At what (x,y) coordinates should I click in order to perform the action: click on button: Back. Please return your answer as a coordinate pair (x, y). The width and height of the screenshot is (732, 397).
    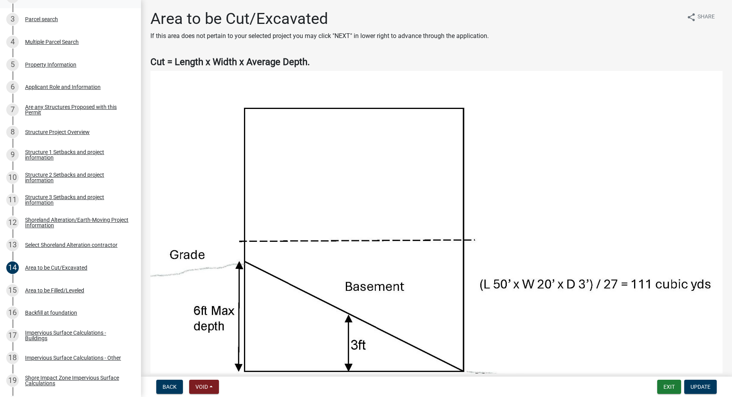
    Looking at the image, I should click on (169, 386).